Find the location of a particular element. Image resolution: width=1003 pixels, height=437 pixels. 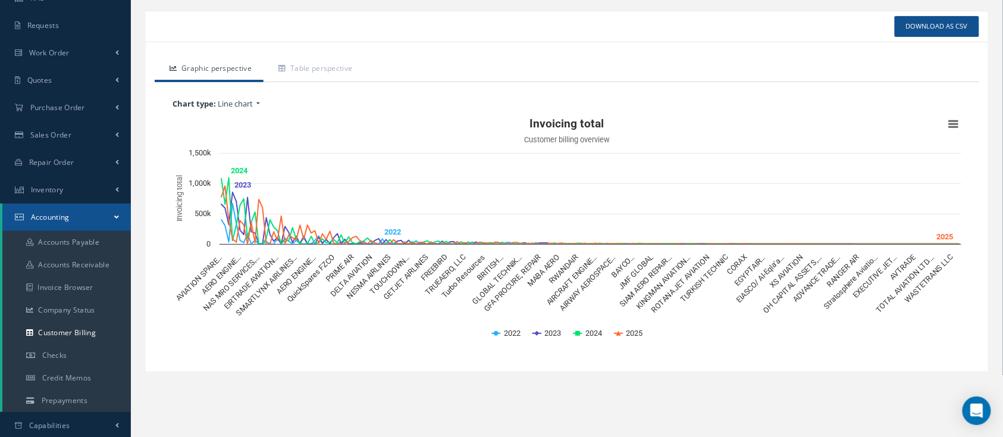

svg: Interactive chart is located at coordinates (567, 231).